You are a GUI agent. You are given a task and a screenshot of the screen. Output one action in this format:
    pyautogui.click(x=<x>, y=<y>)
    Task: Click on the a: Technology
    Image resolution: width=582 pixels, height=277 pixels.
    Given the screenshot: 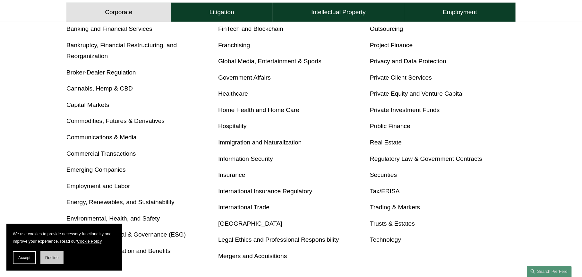 What is the action you would take?
    pyautogui.click(x=385, y=239)
    